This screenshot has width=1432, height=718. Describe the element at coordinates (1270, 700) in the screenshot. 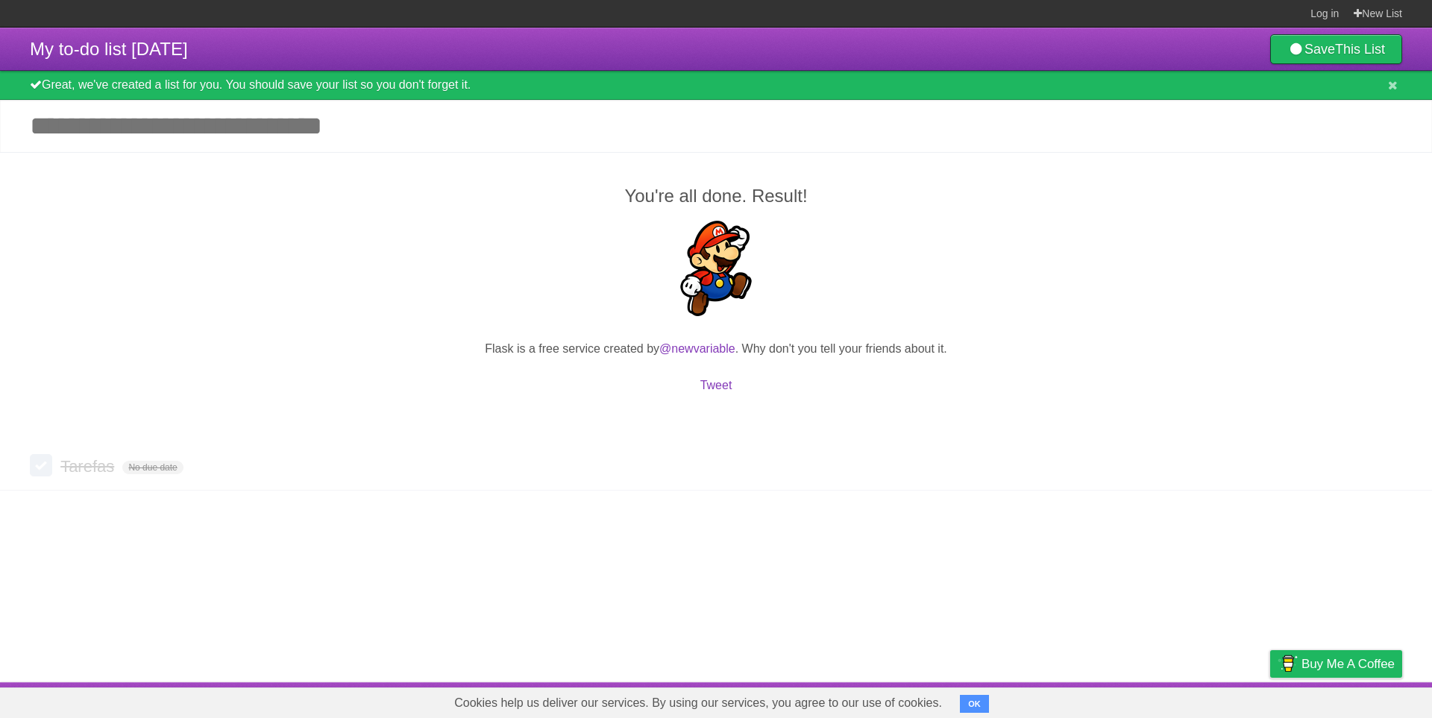

I see `a: Privacy` at that location.